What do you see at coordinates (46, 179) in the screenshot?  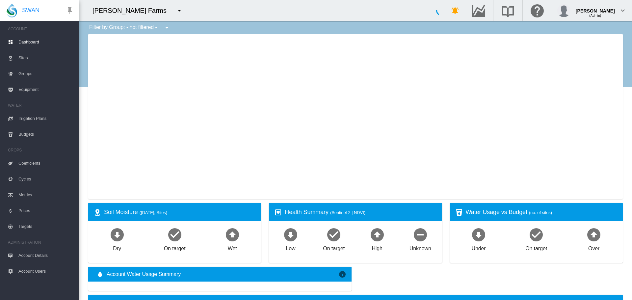 I see `span: Cycles` at bounding box center [46, 179].